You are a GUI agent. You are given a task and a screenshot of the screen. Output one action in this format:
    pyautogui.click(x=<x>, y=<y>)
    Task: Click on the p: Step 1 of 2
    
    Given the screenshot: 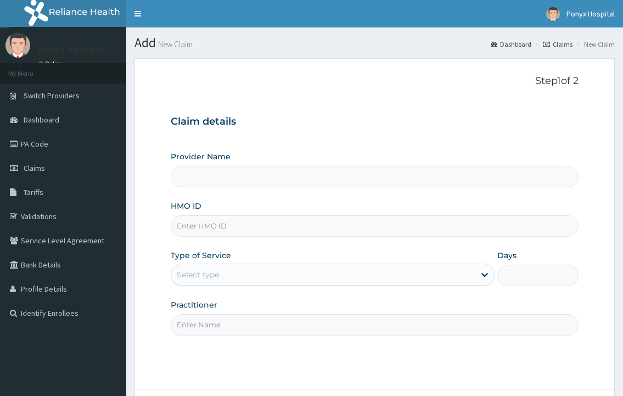 What is the action you would take?
    pyautogui.click(x=375, y=81)
    